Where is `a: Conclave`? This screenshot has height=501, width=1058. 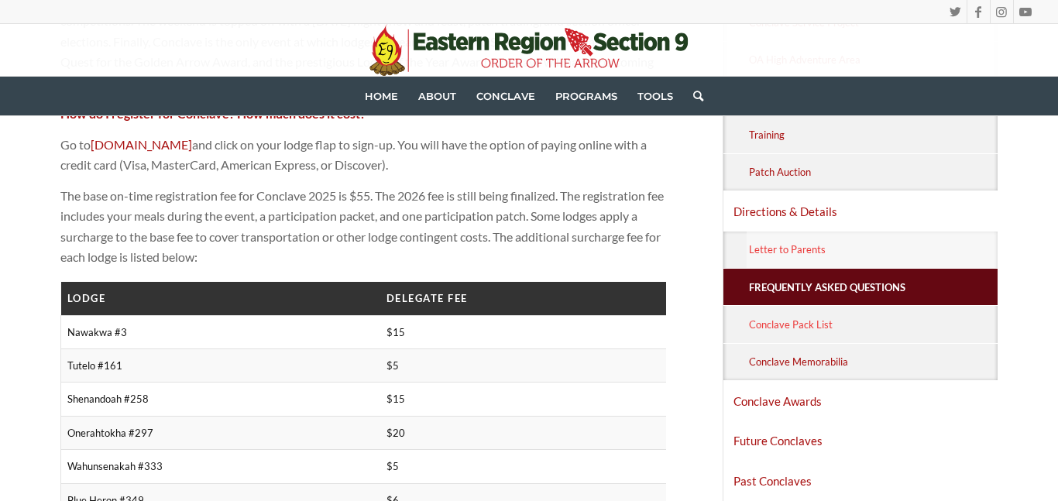
a: Conclave is located at coordinates (506, 96).